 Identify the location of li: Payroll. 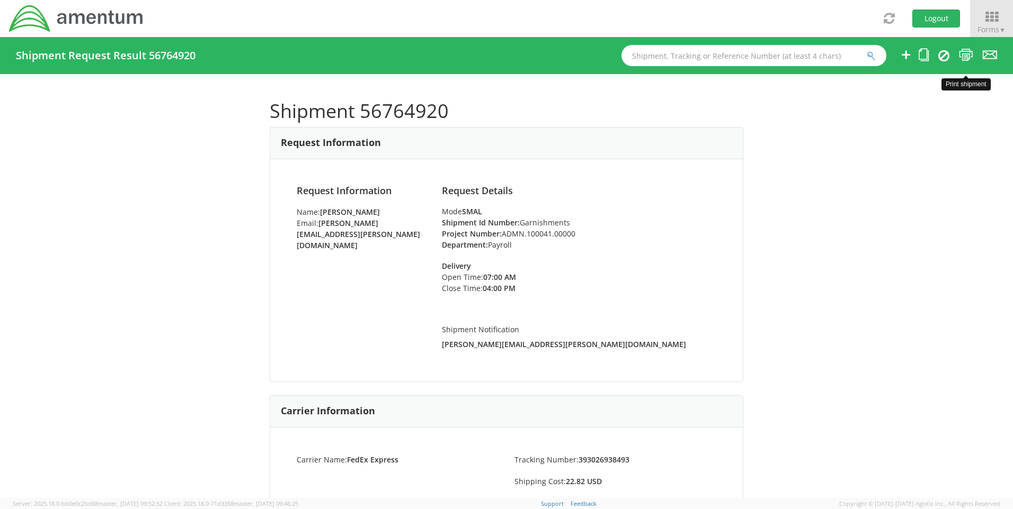
(579, 245).